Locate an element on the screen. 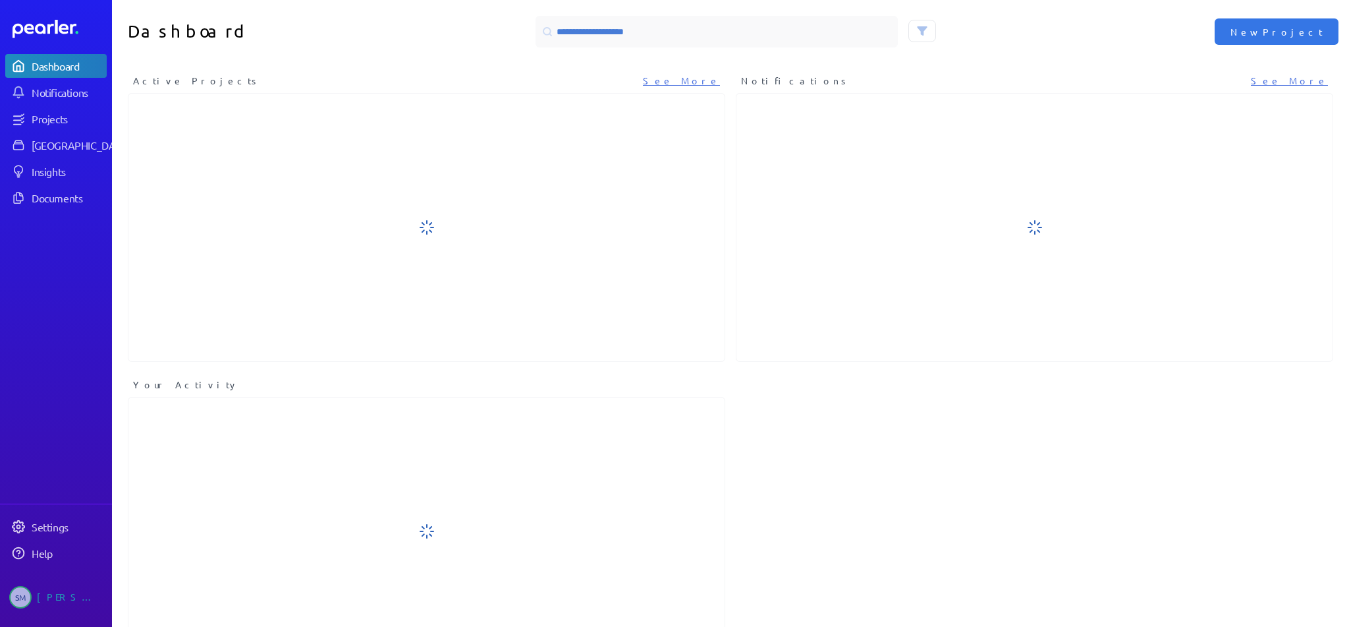 This screenshot has height=627, width=1349. a: Documents is located at coordinates (56, 198).